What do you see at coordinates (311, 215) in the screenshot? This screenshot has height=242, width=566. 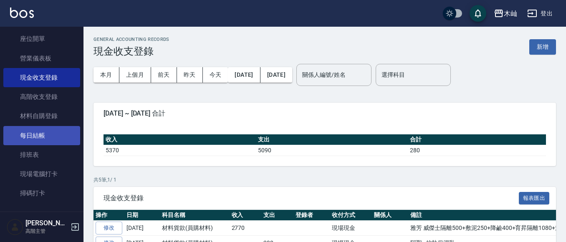 I see `th: 登錄者` at bounding box center [311, 215].